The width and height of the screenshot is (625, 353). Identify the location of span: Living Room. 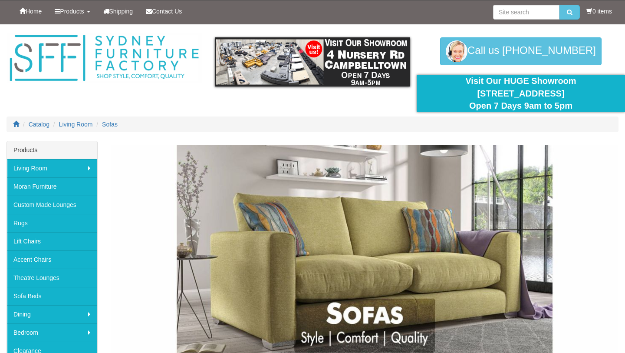
(76, 124).